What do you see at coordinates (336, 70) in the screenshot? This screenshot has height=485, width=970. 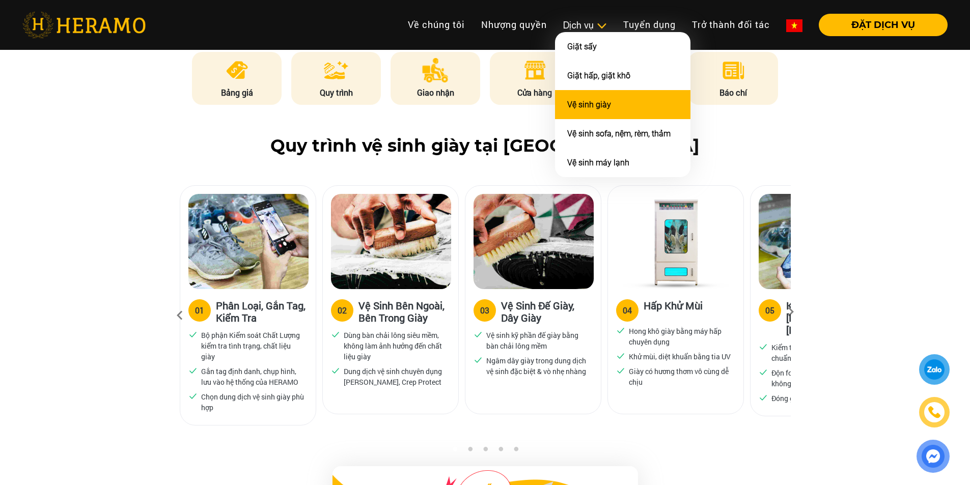 I see `img: process.png` at bounding box center [336, 70].